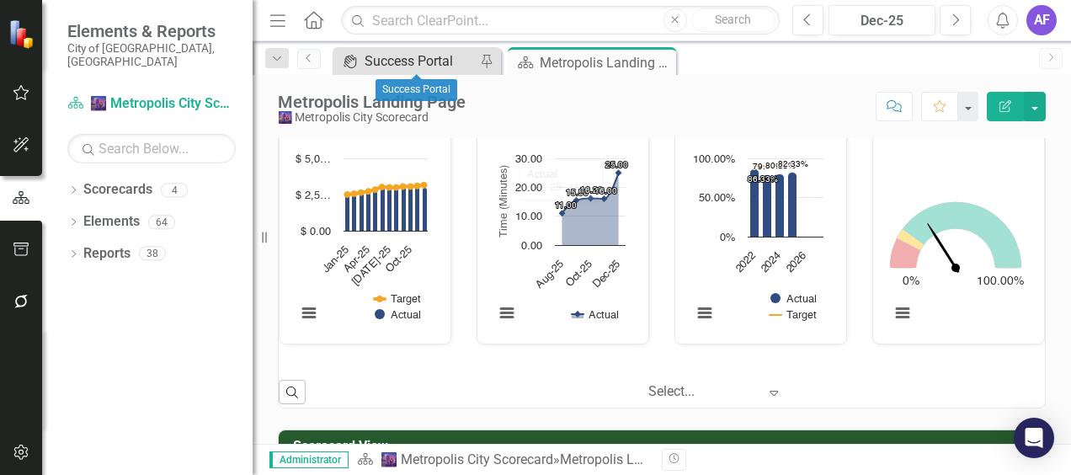 The width and height of the screenshot is (1071, 475). Describe the element at coordinates (566, 206) in the screenshot. I see `text: 11.00` at that location.